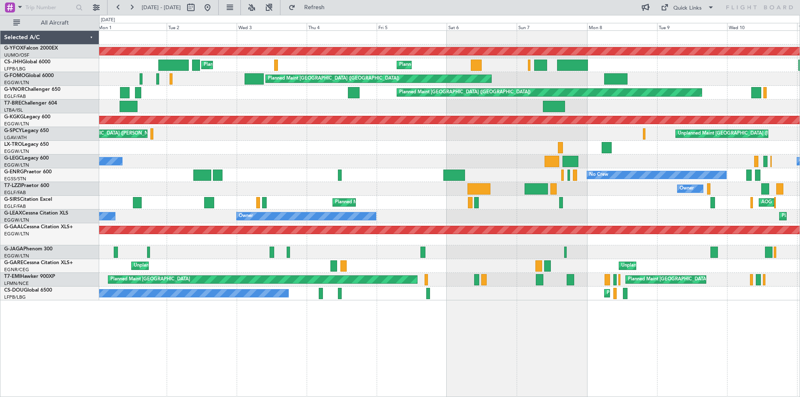  What do you see at coordinates (482, 27) in the screenshot?
I see `div: Sat 6` at bounding box center [482, 27].